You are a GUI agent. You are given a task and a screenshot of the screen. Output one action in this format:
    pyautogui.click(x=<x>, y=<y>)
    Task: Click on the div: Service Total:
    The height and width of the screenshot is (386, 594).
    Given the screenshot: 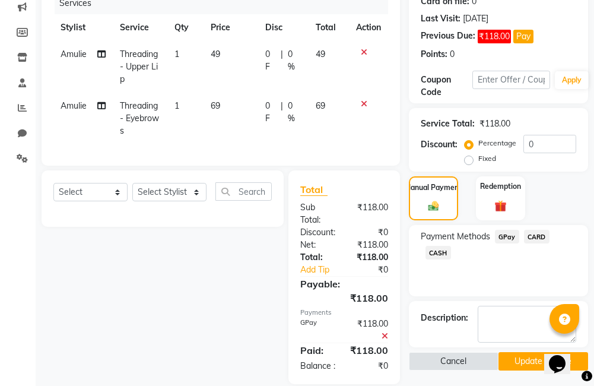 What is the action you would take?
    pyautogui.click(x=447, y=123)
    